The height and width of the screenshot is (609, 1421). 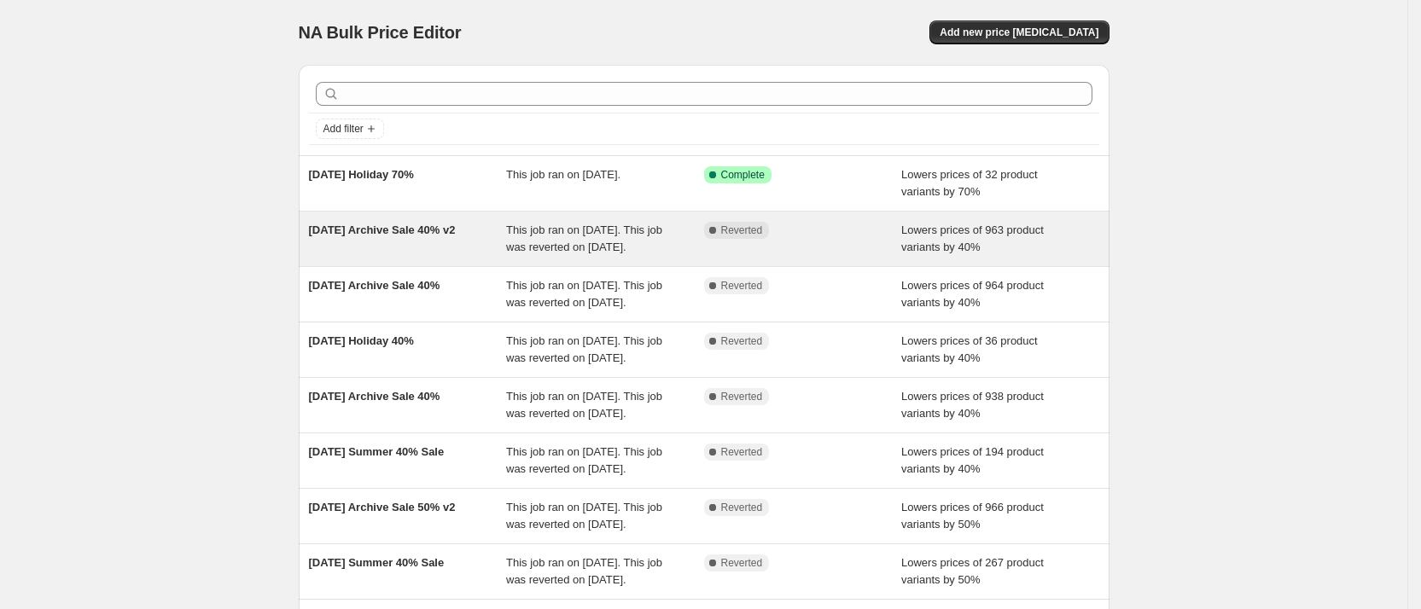 I want to click on span: Lowers prices of 36 product variants by 40%, so click(x=969, y=349).